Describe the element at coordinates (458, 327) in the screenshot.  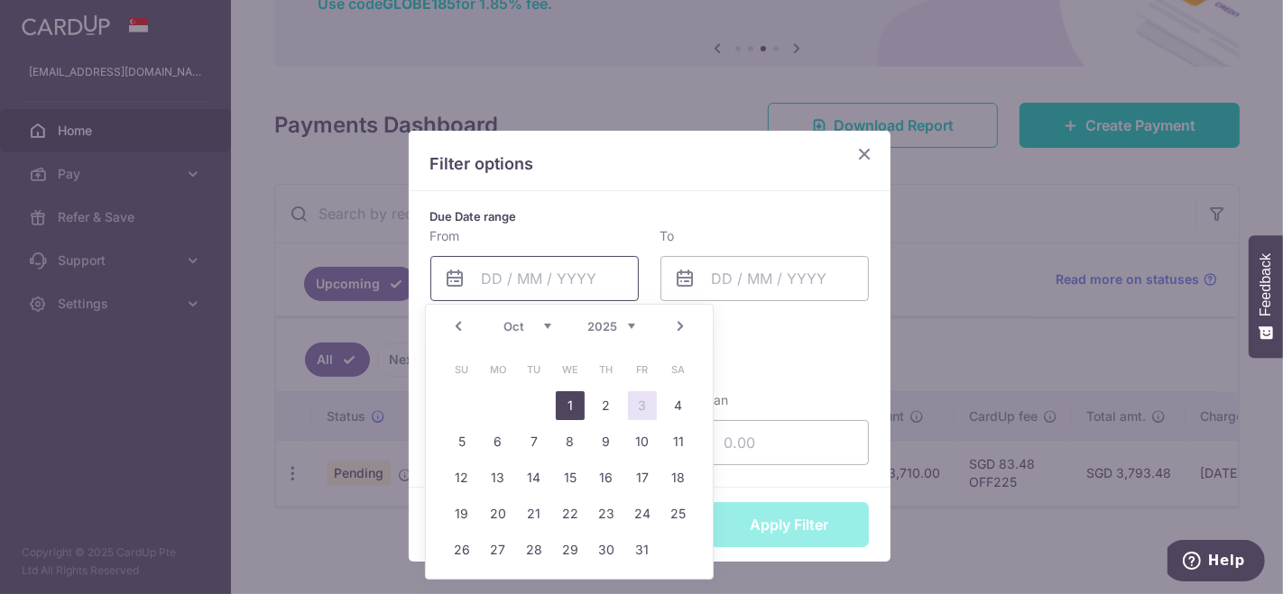
I see `a: Prev` at that location.